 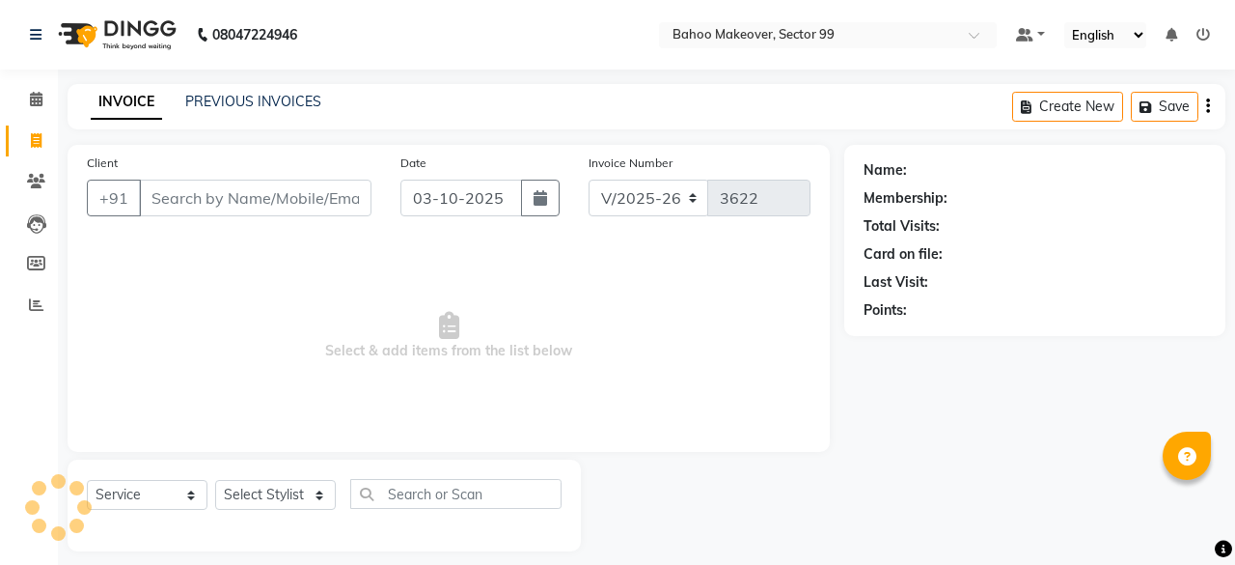 I want to click on img: logo, so click(x=115, y=35).